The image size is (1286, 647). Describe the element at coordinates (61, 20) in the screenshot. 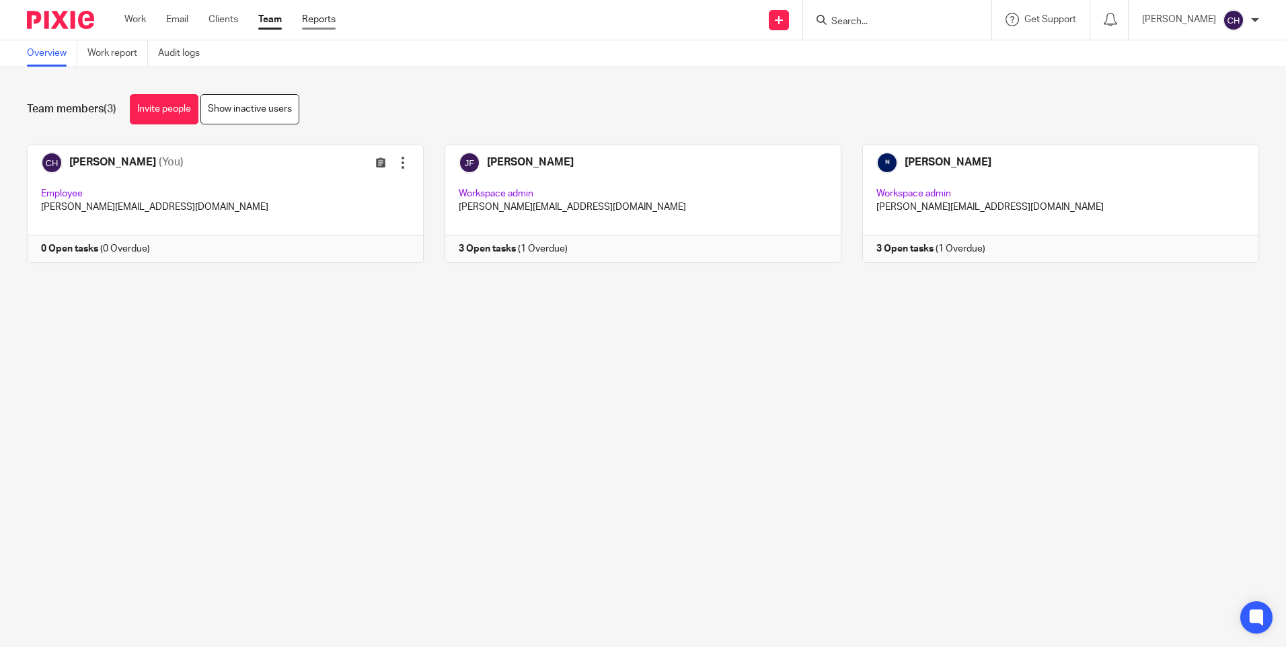

I see `img: Pixie` at that location.